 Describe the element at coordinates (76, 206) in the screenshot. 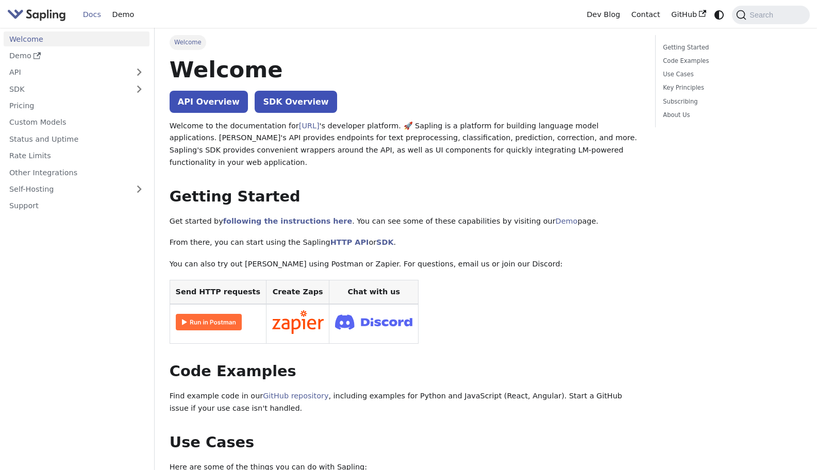

I see `a: Support` at that location.